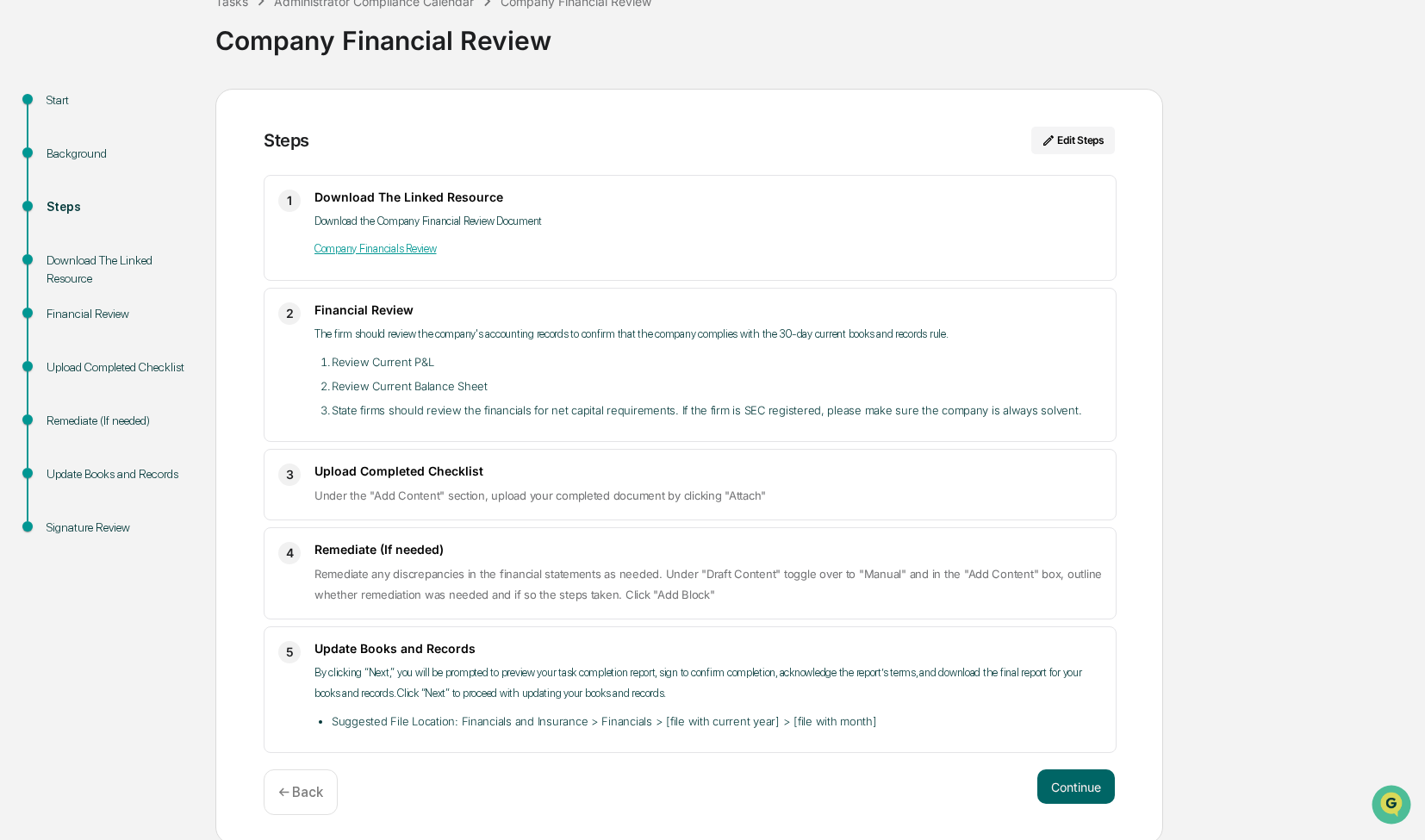 This screenshot has height=840, width=1425. I want to click on button: Open customer support, so click(22, 22).